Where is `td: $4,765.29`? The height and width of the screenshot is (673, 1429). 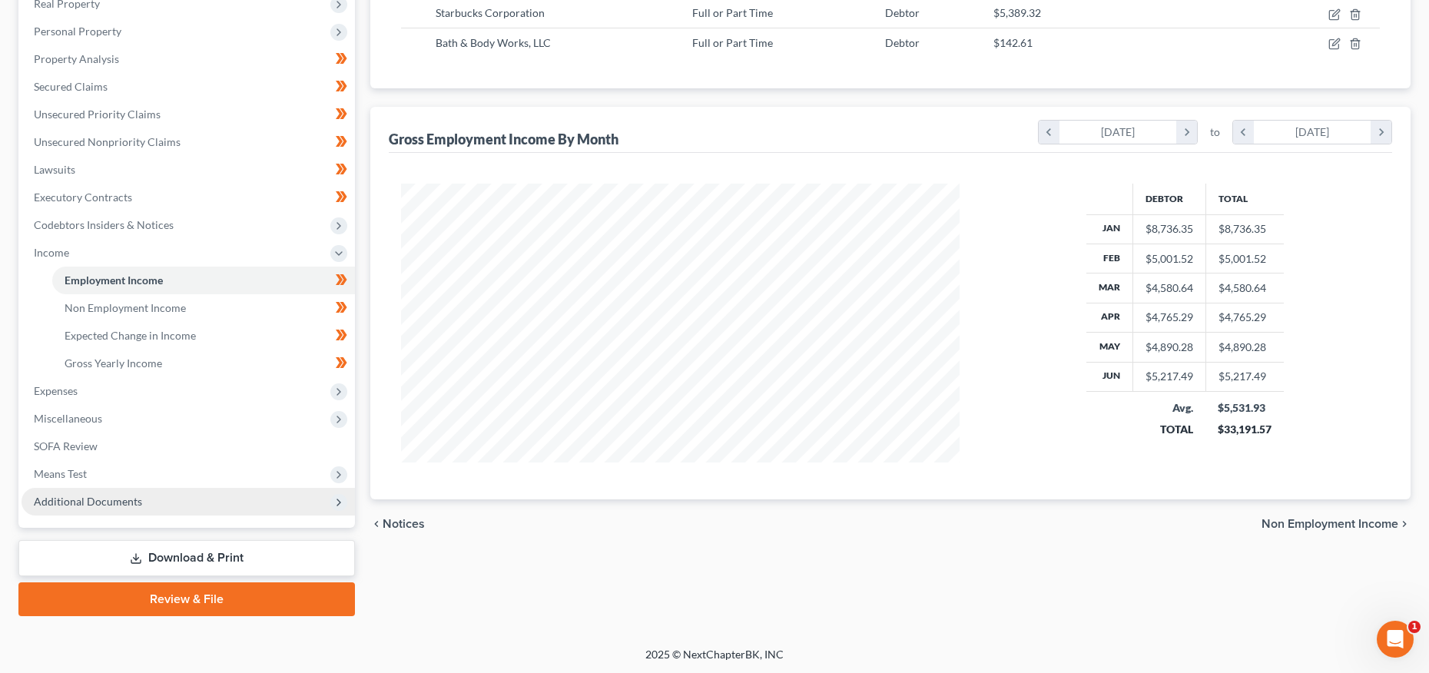
td: $4,765.29 is located at coordinates (1245, 317).